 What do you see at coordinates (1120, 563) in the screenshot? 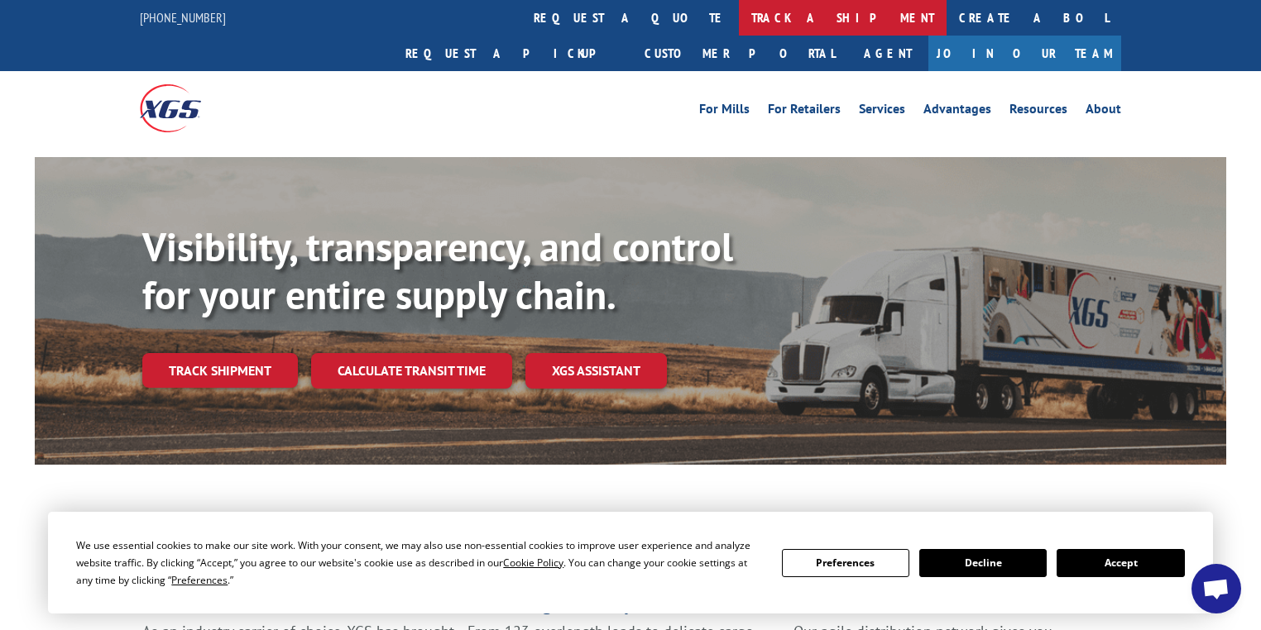
I see `button: Accept` at bounding box center [1120, 563].